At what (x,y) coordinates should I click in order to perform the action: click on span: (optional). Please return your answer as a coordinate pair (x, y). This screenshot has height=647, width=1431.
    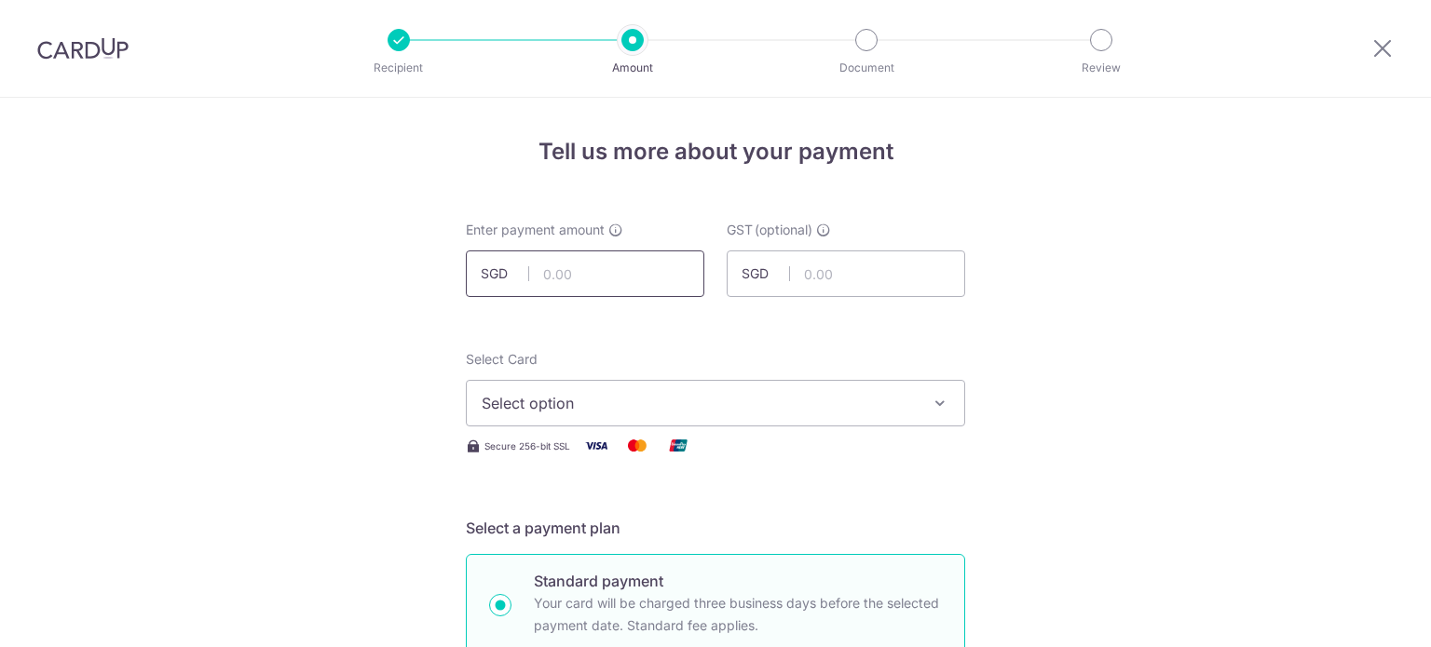
    Looking at the image, I should click on (783, 230).